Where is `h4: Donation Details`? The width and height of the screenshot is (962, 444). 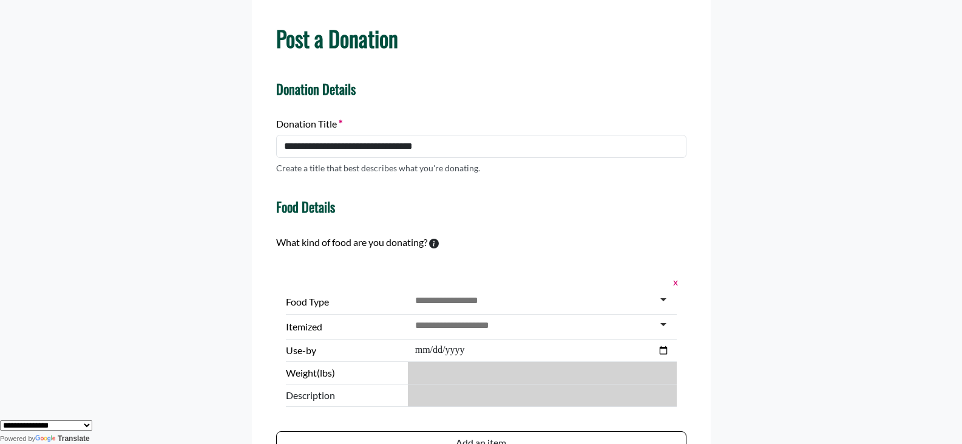
h4: Donation Details is located at coordinates (481, 89).